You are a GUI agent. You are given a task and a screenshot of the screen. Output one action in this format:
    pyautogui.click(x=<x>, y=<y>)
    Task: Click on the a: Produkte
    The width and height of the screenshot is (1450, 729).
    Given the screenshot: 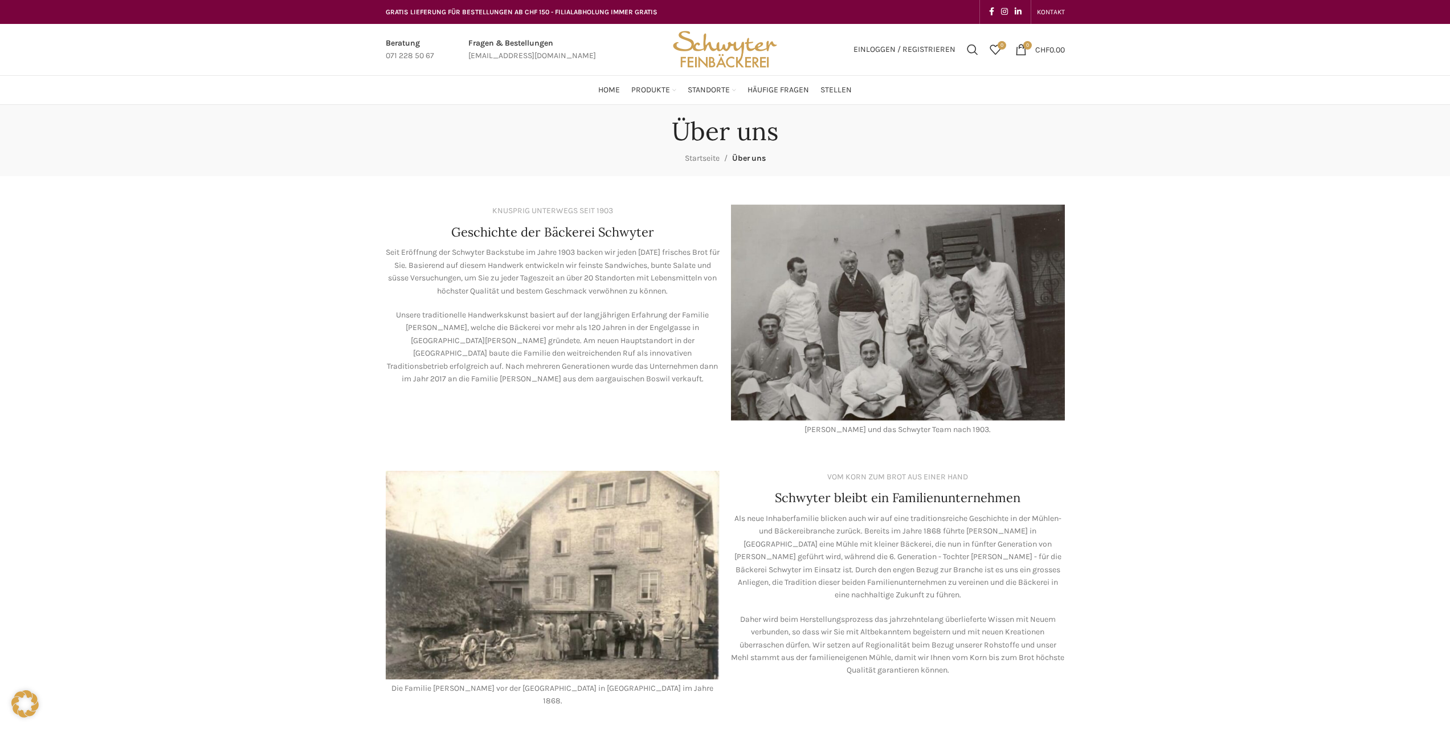 What is the action you would take?
    pyautogui.click(x=653, y=90)
    